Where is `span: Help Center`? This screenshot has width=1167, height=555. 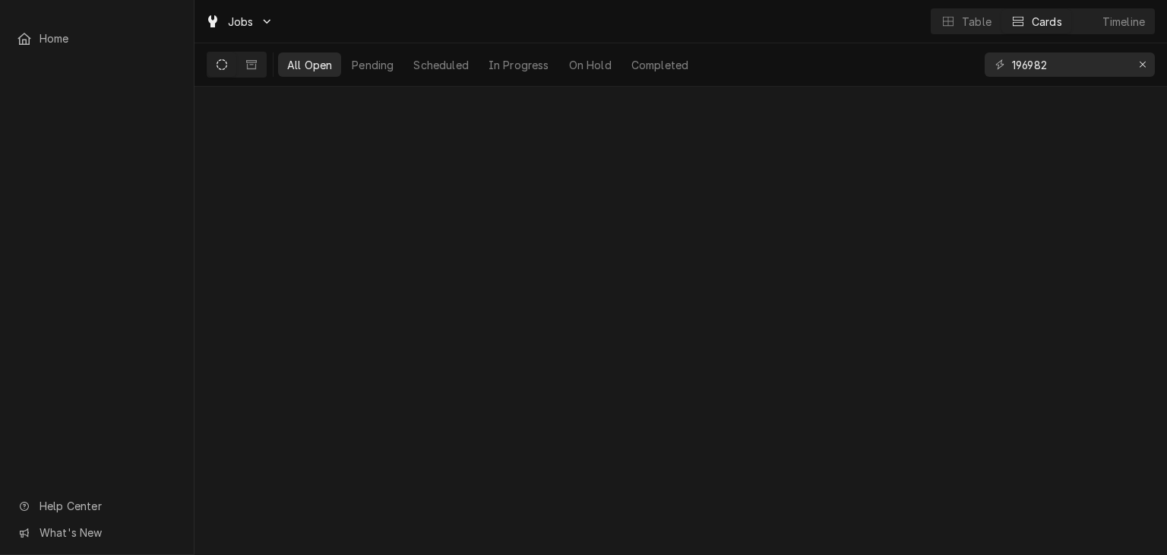
span: Help Center is located at coordinates (107, 505).